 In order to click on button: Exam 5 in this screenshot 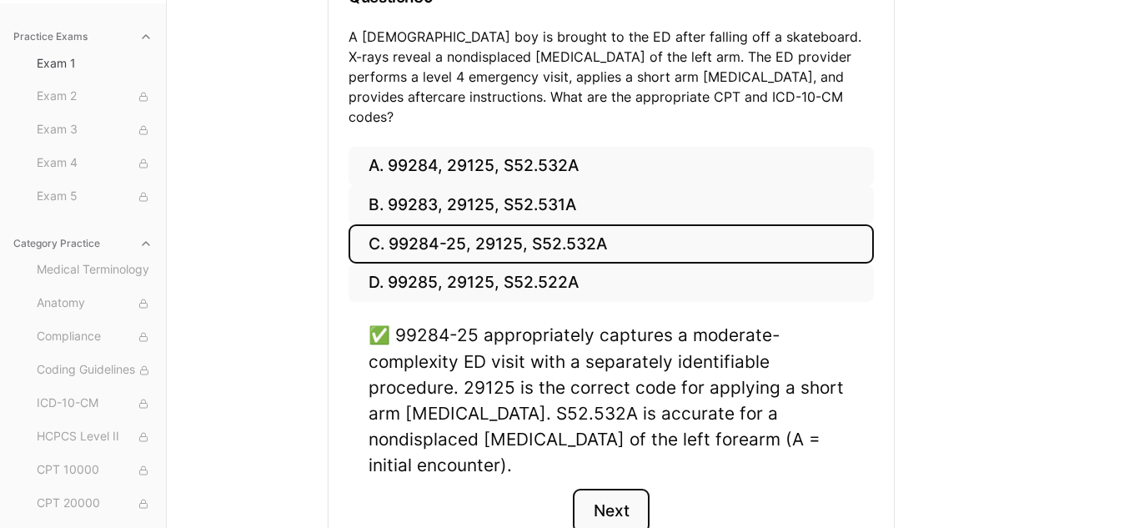, I will do `click(94, 197)`.